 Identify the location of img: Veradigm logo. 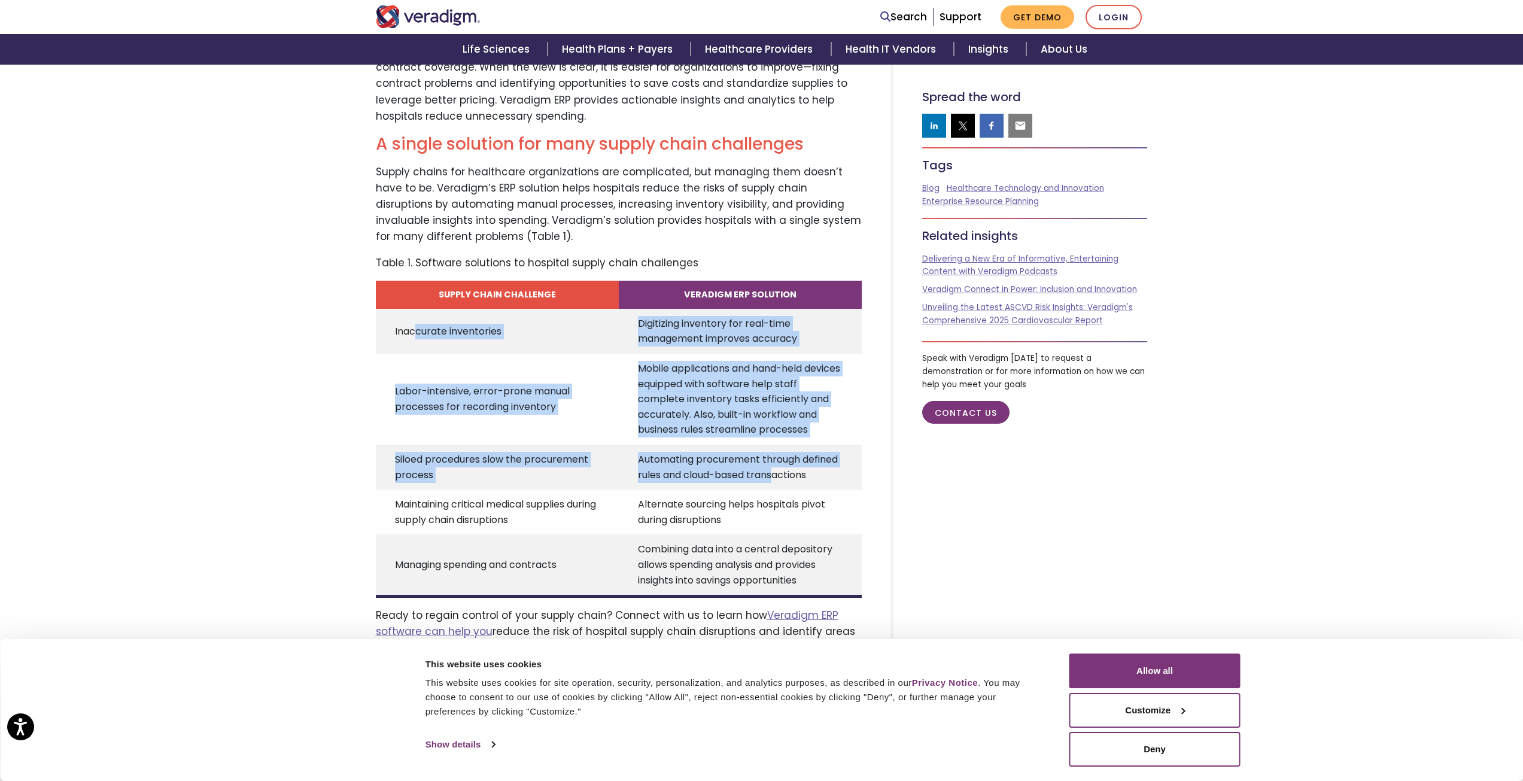
(428, 17).